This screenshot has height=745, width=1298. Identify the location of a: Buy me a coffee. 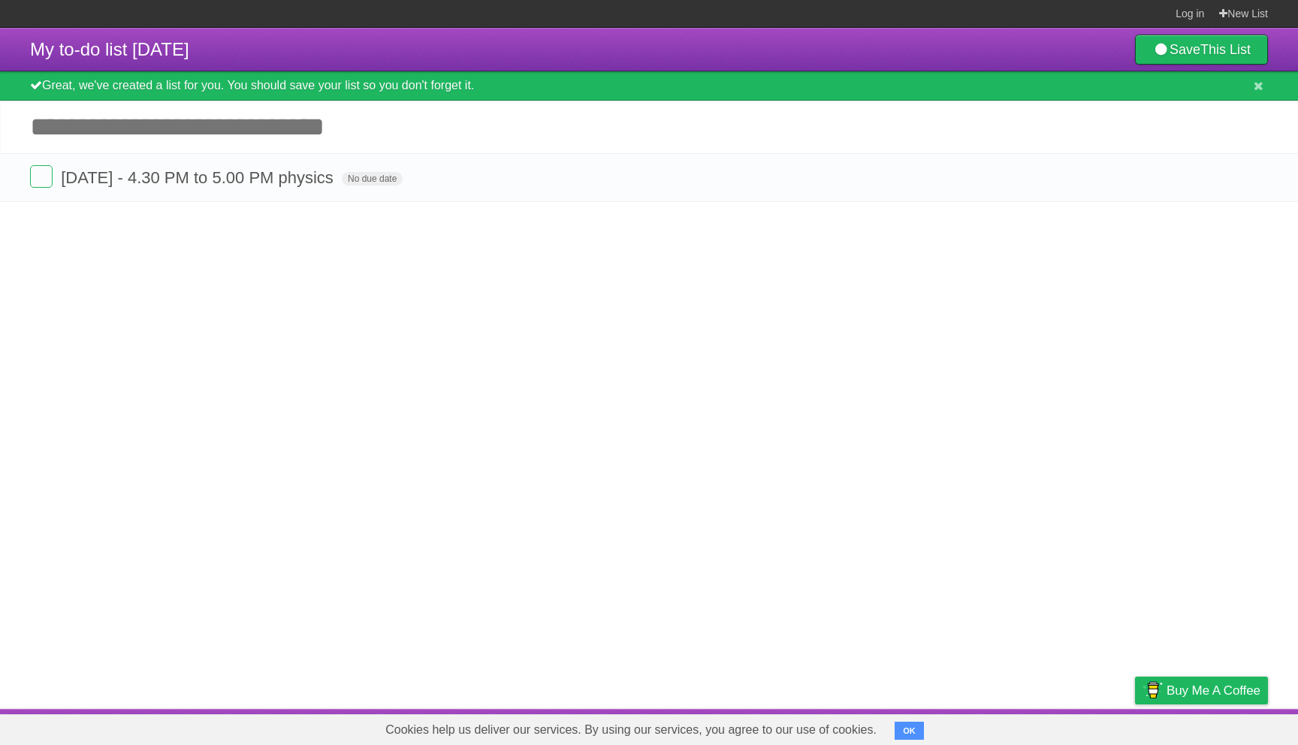
(1201, 690).